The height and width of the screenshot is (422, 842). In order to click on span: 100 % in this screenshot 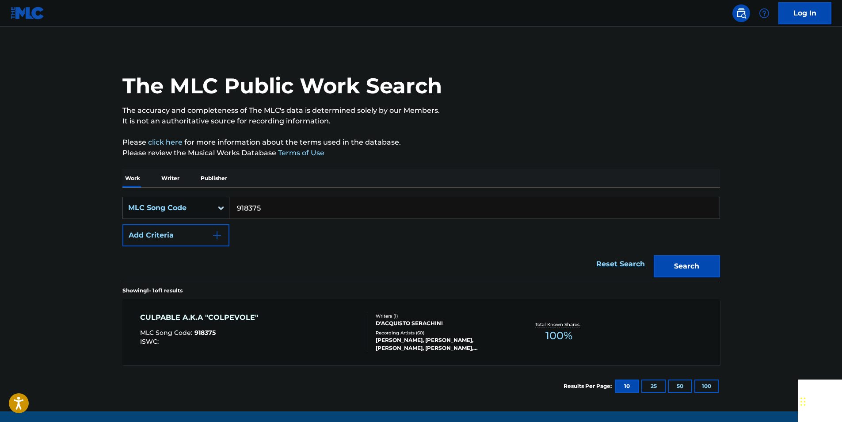, I will do `click(559, 335)`.